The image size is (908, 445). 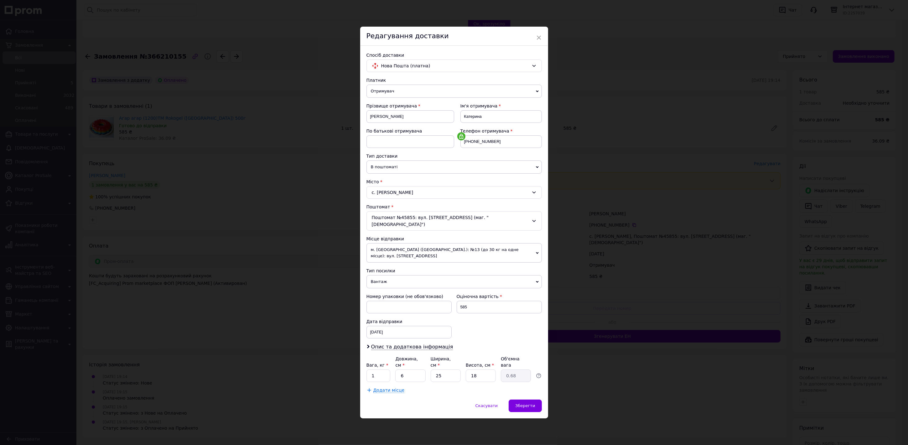 I want to click on div: Редагування доставки, so click(x=454, y=36).